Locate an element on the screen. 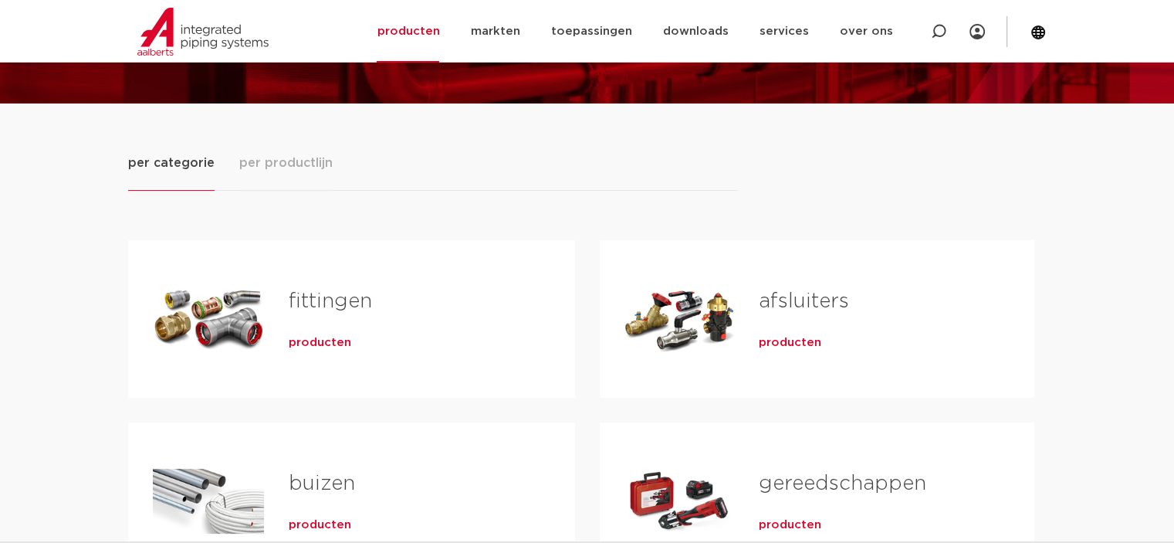 Image resolution: width=1174 pixels, height=543 pixels. a: buizen is located at coordinates (322, 483).